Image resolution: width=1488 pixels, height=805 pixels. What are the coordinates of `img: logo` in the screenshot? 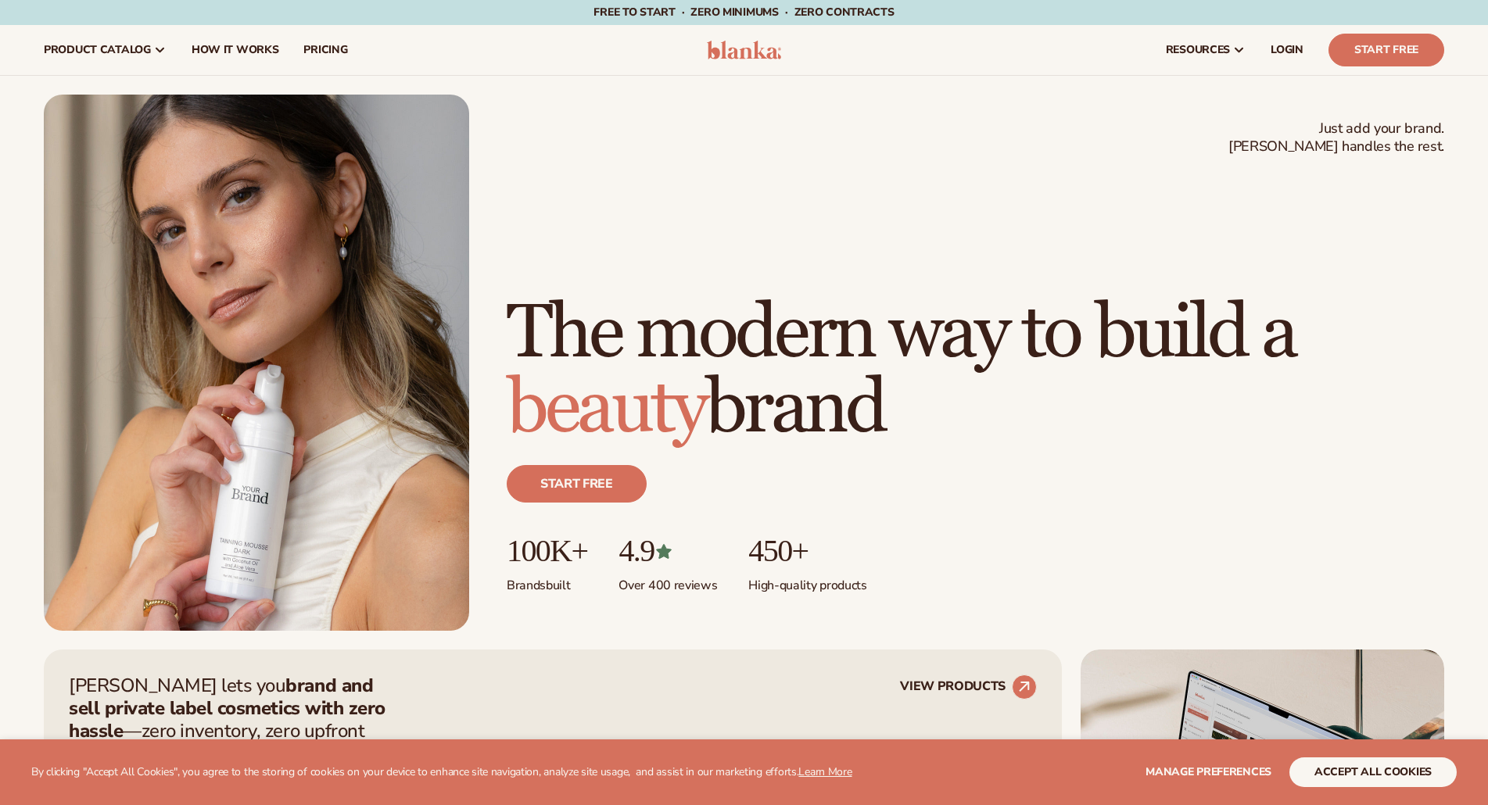 It's located at (744, 50).